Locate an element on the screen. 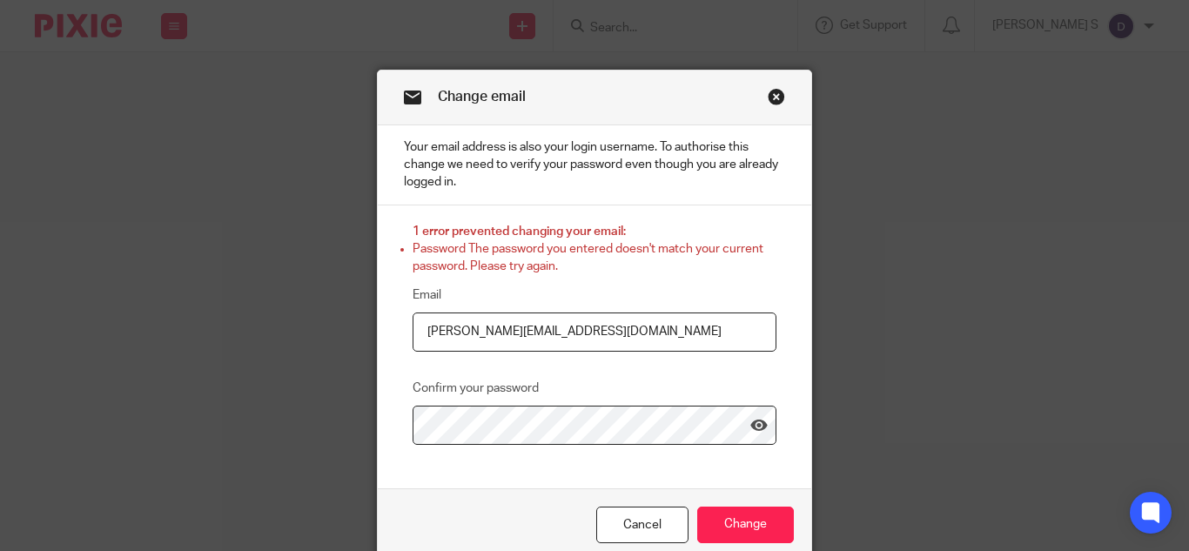 This screenshot has height=551, width=1189. a: Close this dialog window is located at coordinates (776, 99).